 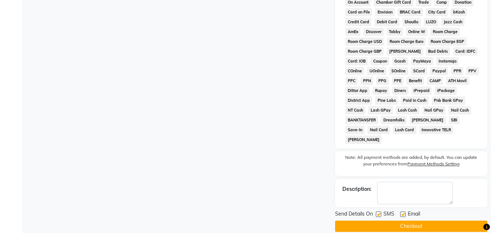 I want to click on span: City Card, so click(x=437, y=12).